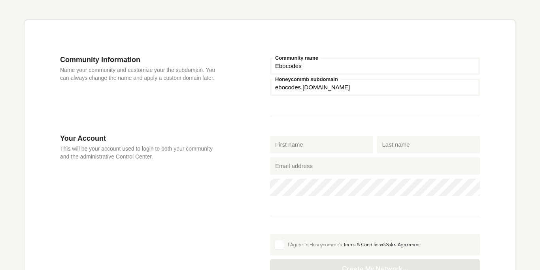  I want to click on h3: Community Information, so click(141, 60).